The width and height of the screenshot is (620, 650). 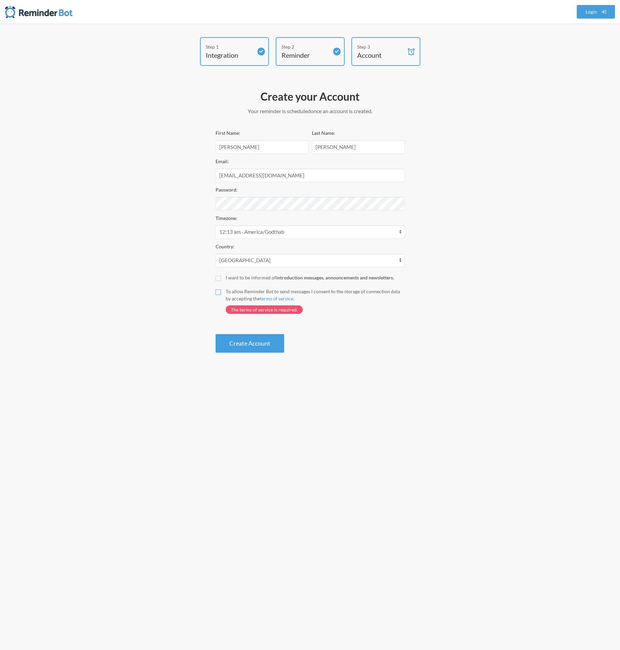 I want to click on label: Country:, so click(x=225, y=246).